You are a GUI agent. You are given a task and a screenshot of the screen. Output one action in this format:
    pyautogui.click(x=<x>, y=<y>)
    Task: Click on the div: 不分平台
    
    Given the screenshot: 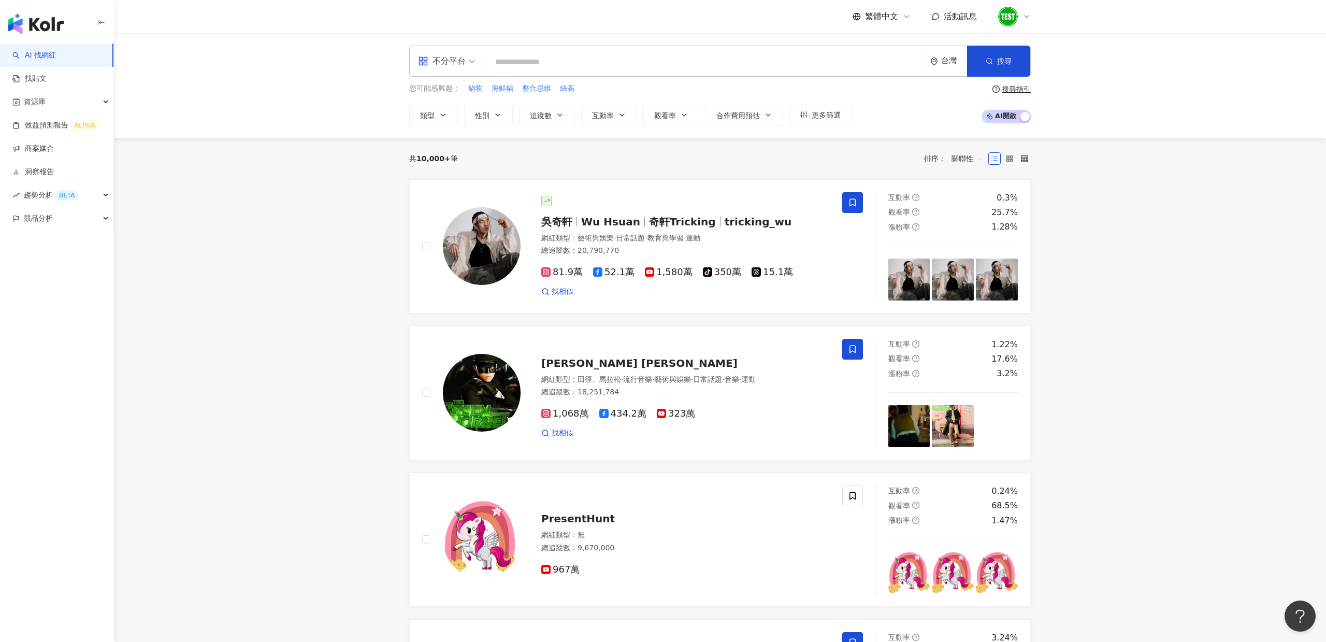 What is the action you would take?
    pyautogui.click(x=442, y=61)
    